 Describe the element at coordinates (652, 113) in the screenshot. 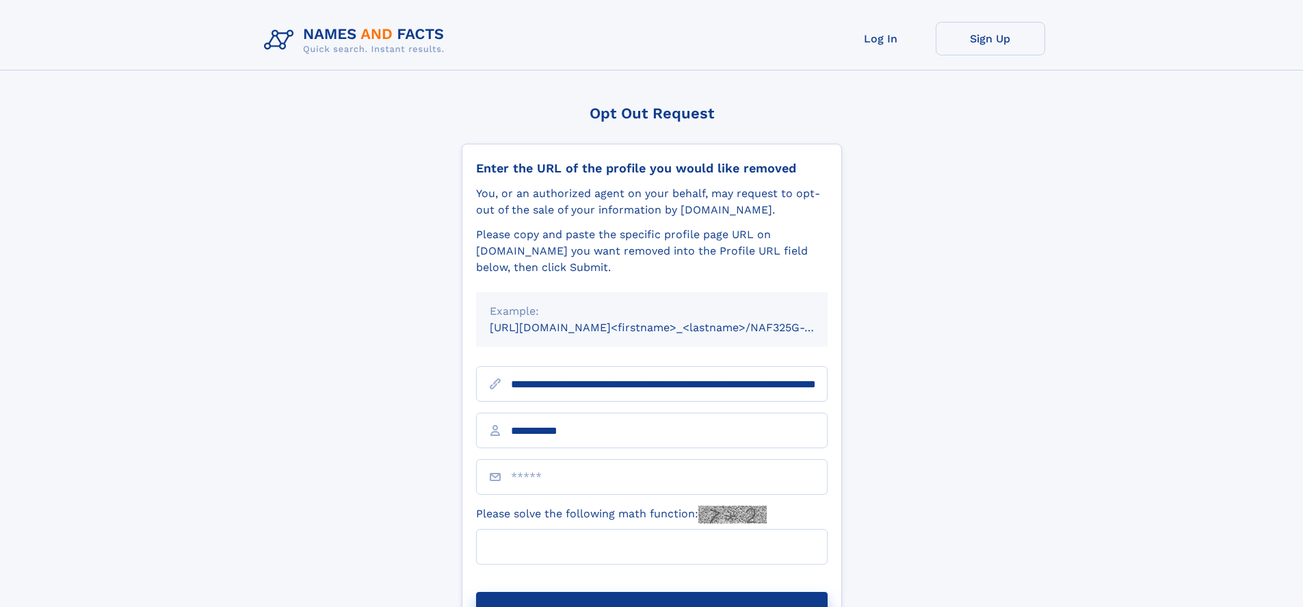

I see `div: Opt Out Request` at that location.